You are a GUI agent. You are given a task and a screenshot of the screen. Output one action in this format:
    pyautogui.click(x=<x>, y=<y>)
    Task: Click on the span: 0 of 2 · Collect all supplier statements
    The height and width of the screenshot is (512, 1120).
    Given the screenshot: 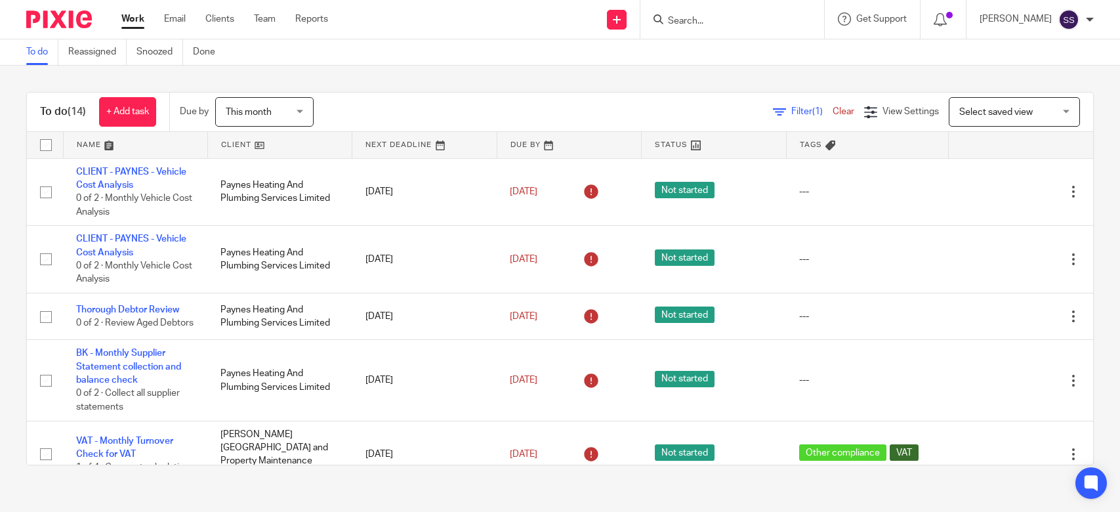 What is the action you would take?
    pyautogui.click(x=128, y=400)
    